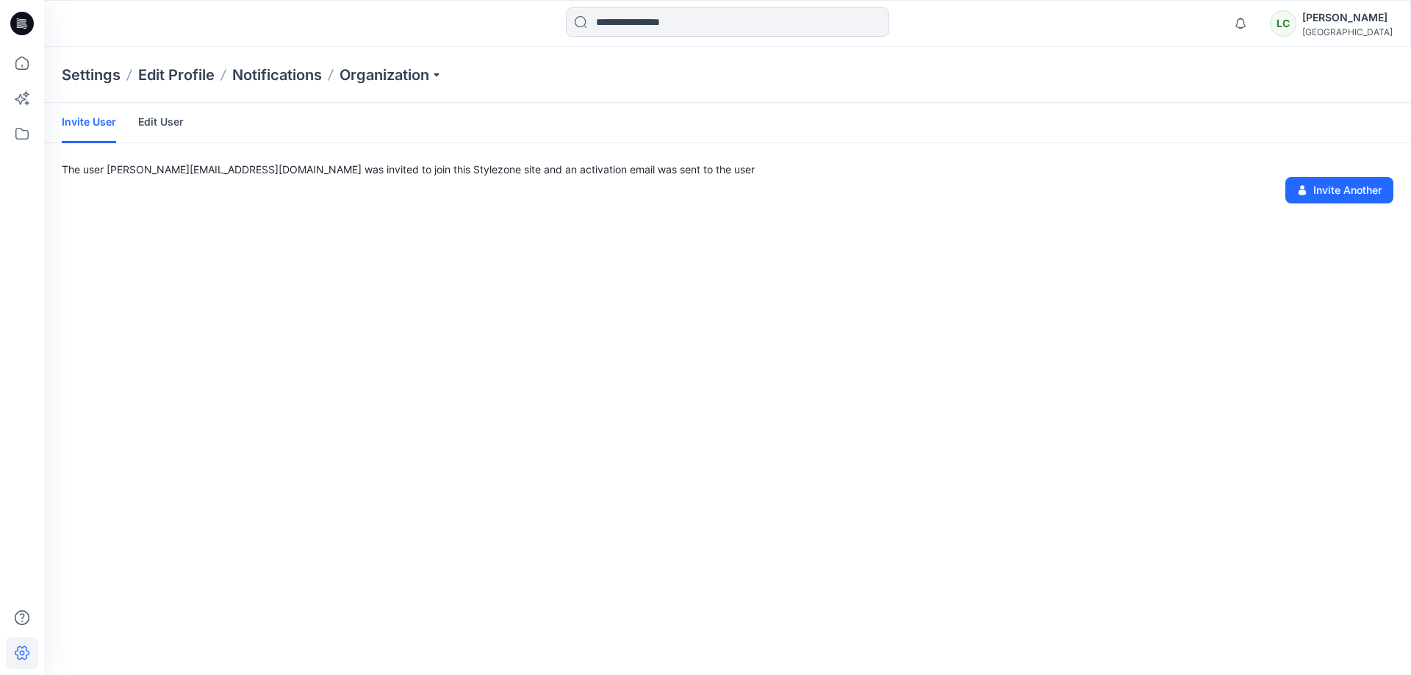  I want to click on p: Edit Profile, so click(176, 75).